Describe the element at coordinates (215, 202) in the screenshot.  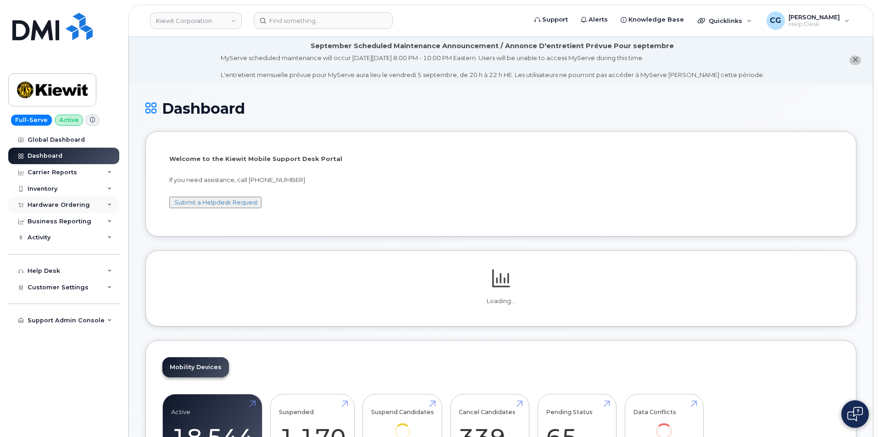
I see `button: Submit a Helpdesk Request` at that location.